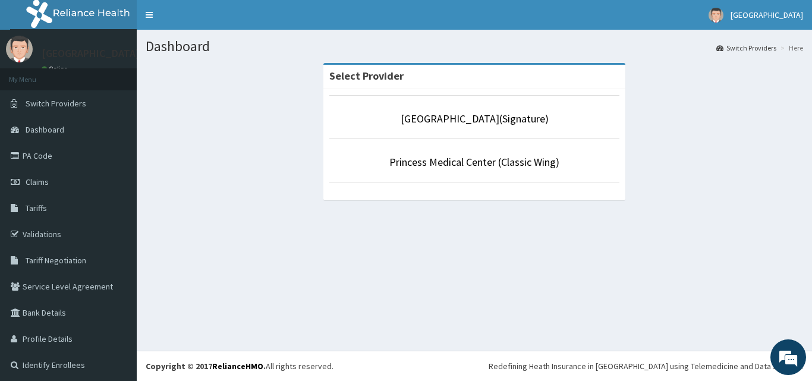 The height and width of the screenshot is (381, 812). I want to click on strong: Copyright © 2017 ., so click(206, 366).